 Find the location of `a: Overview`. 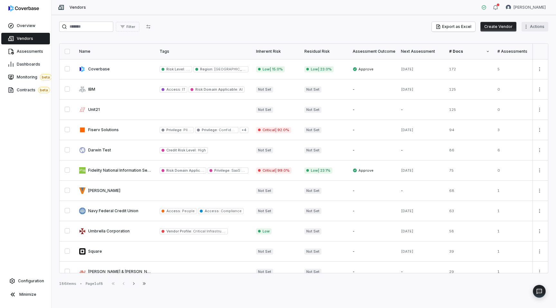

a: Overview is located at coordinates (25, 26).